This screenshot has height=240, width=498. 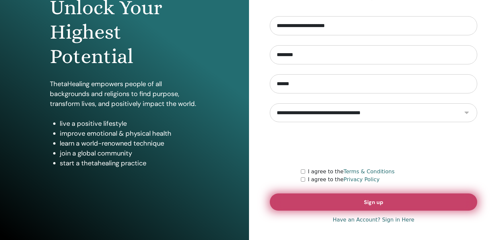 What do you see at coordinates (129, 133) in the screenshot?
I see `li: improve emotional & physical health` at bounding box center [129, 133].